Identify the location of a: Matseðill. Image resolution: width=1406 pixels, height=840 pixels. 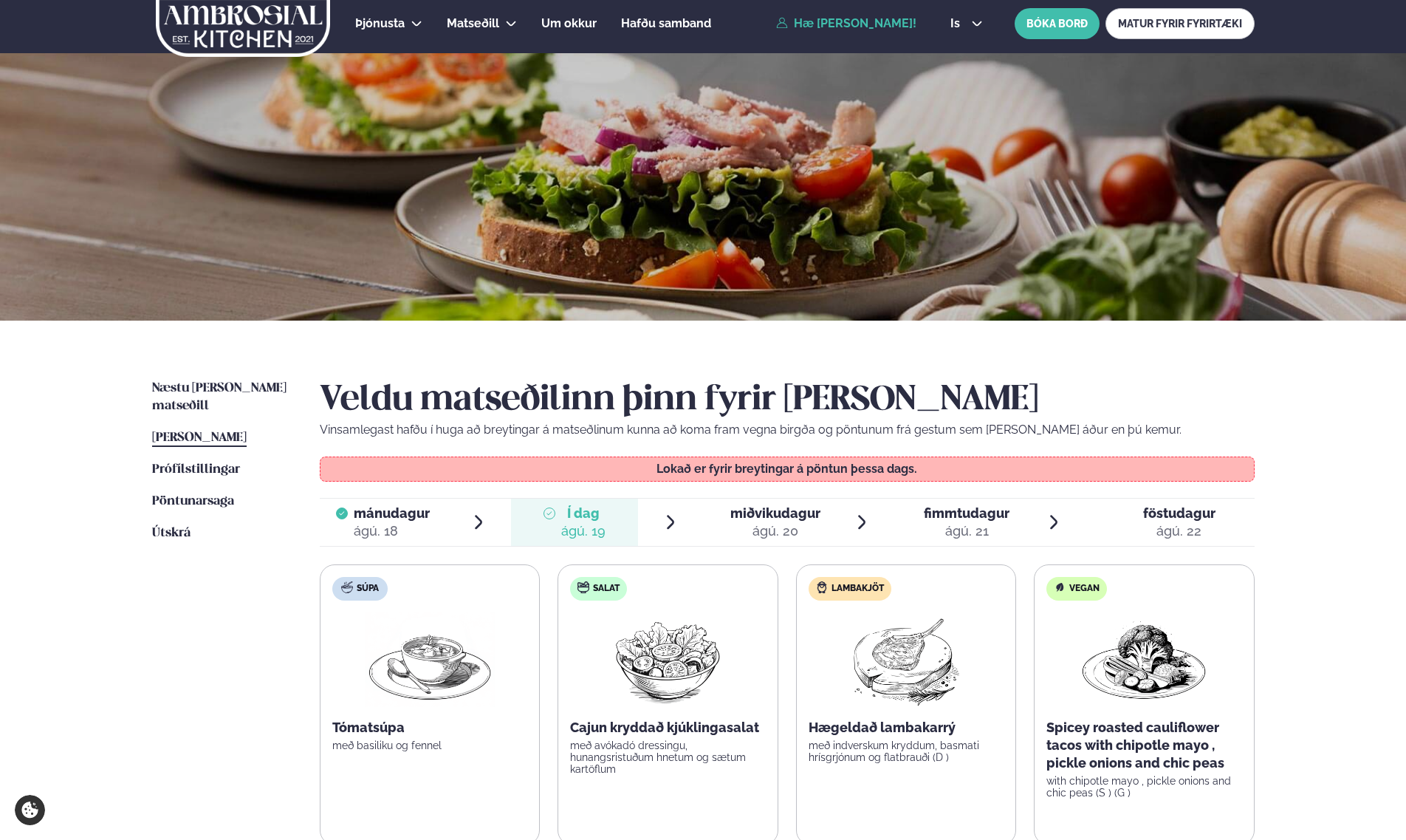
(473, 23).